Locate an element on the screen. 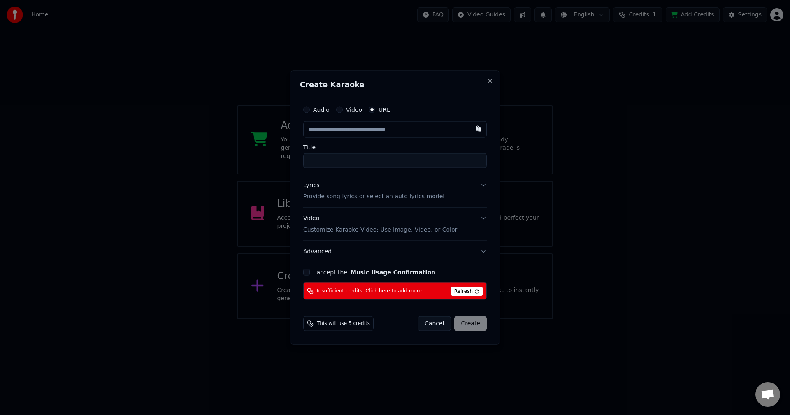 The height and width of the screenshot is (415, 790). button: Cancel is located at coordinates (434, 324).